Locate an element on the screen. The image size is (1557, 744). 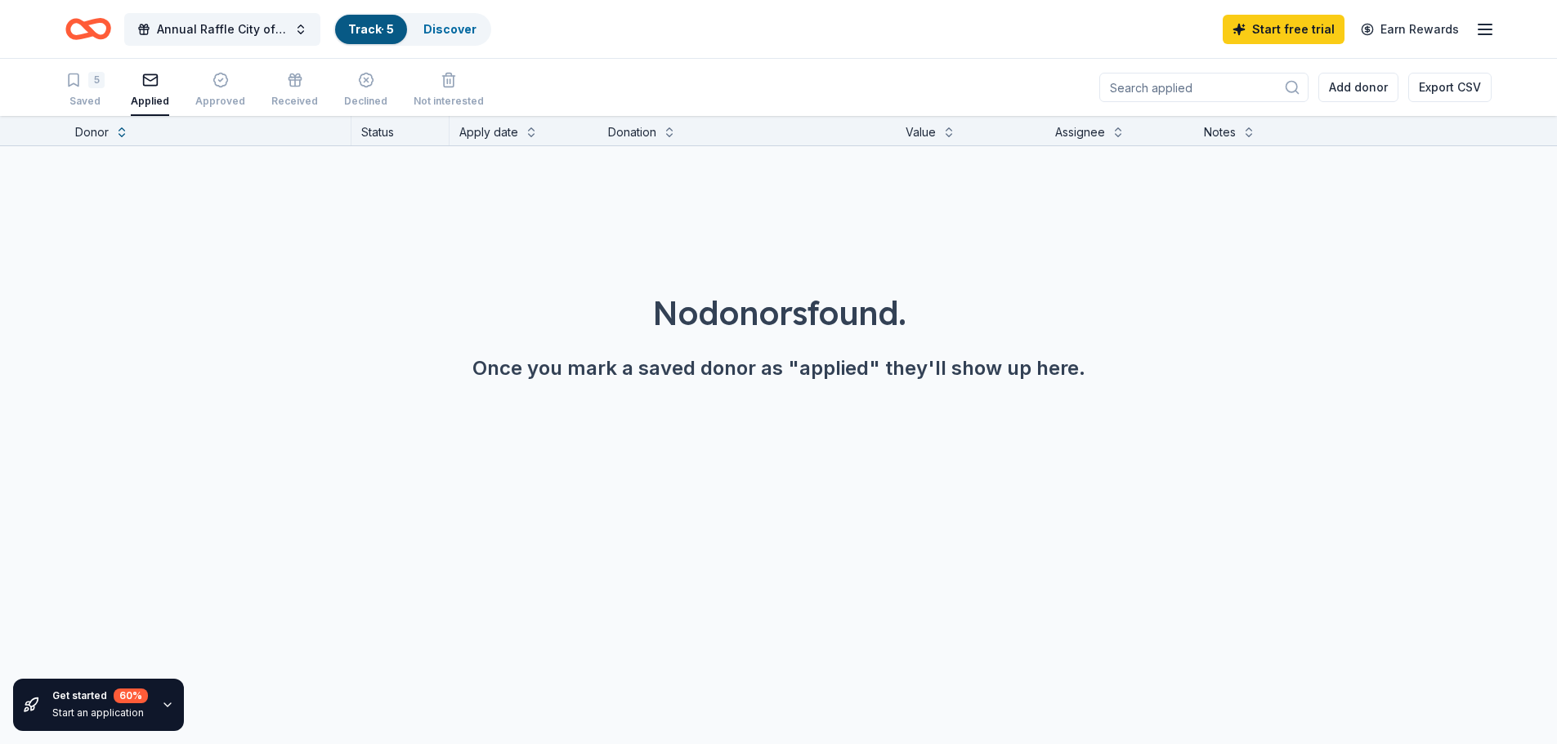
a: Home is located at coordinates (88, 29).